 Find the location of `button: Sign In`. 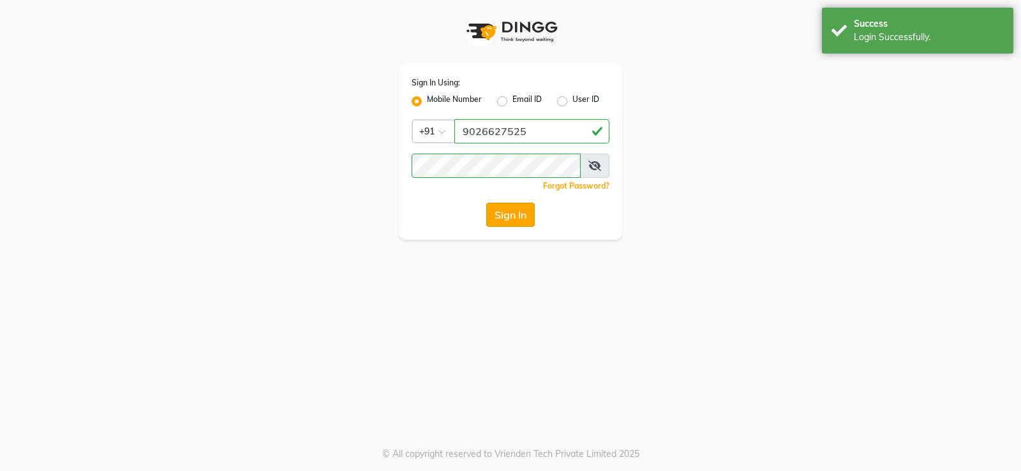

button: Sign In is located at coordinates (510, 215).